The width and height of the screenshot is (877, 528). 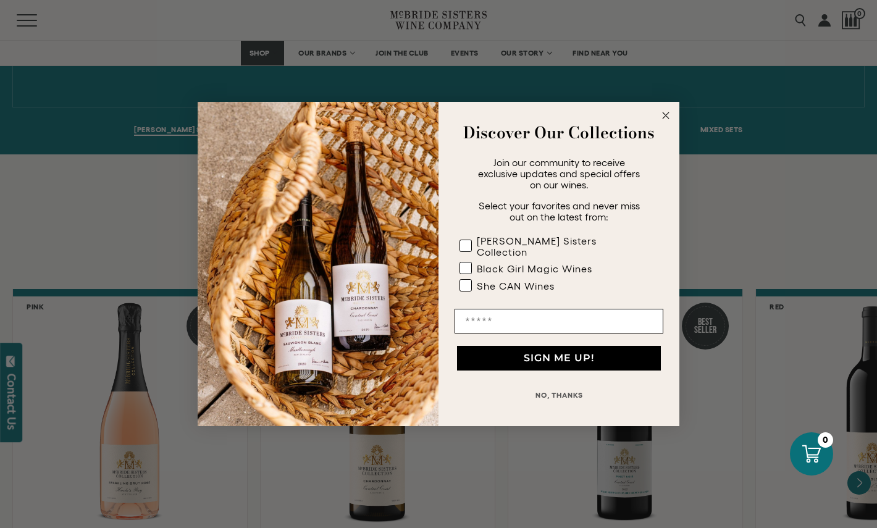 What do you see at coordinates (559, 211) in the screenshot?
I see `span: Select your favorites and never miss out on the latest from:` at bounding box center [559, 211].